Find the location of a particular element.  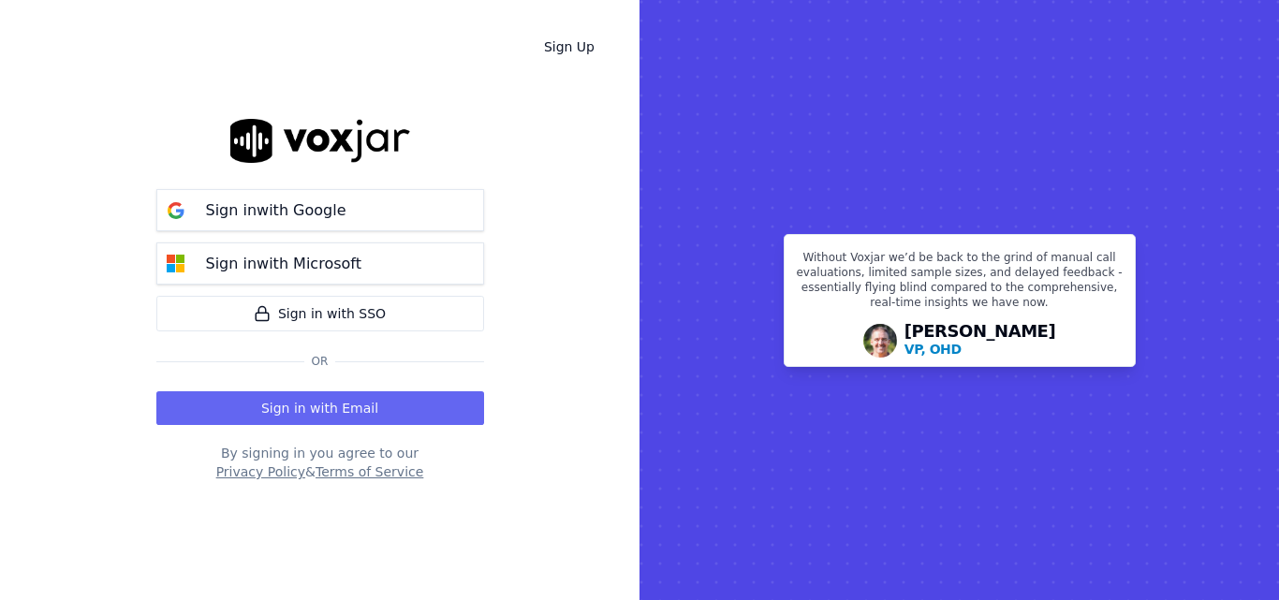

button: Sign in with Email is located at coordinates (320, 408).